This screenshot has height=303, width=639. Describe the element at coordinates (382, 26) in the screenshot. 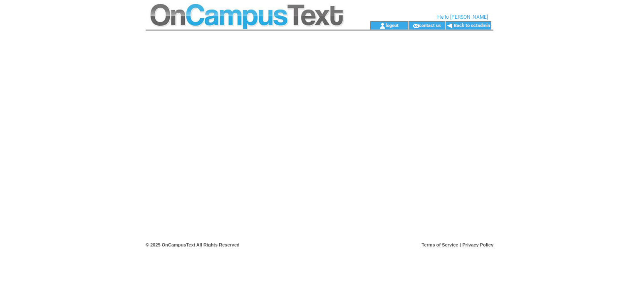

I see `img: account_icon.gif` at that location.